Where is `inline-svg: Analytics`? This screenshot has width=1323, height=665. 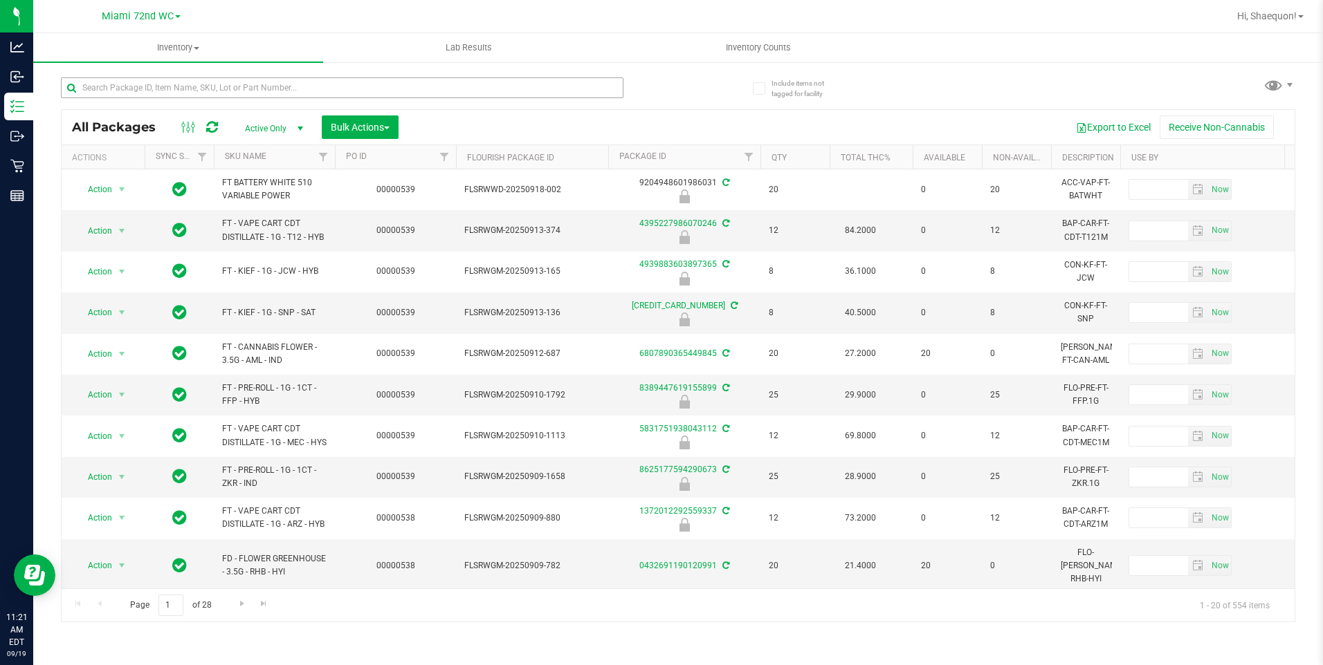
inline-svg: Analytics is located at coordinates (17, 47).